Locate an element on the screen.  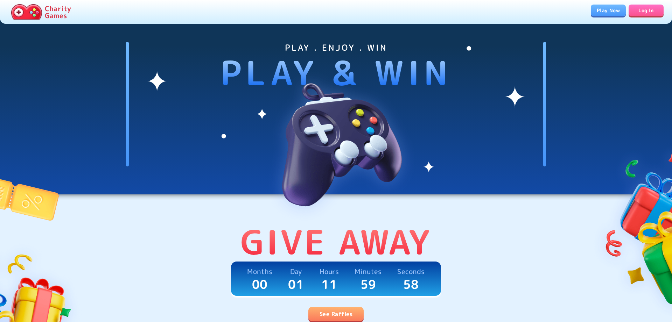
p: Hours is located at coordinates (329, 272).